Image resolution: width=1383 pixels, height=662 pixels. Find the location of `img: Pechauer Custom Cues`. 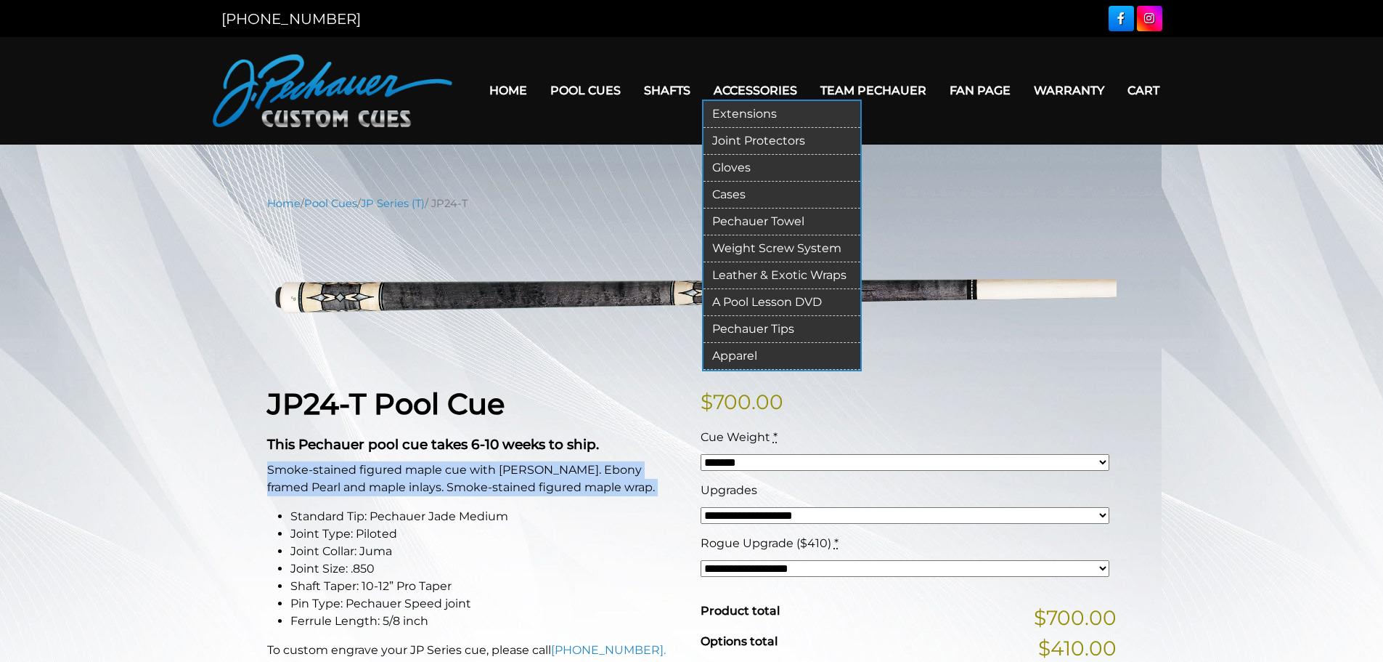

img: Pechauer Custom Cues is located at coordinates (333, 91).